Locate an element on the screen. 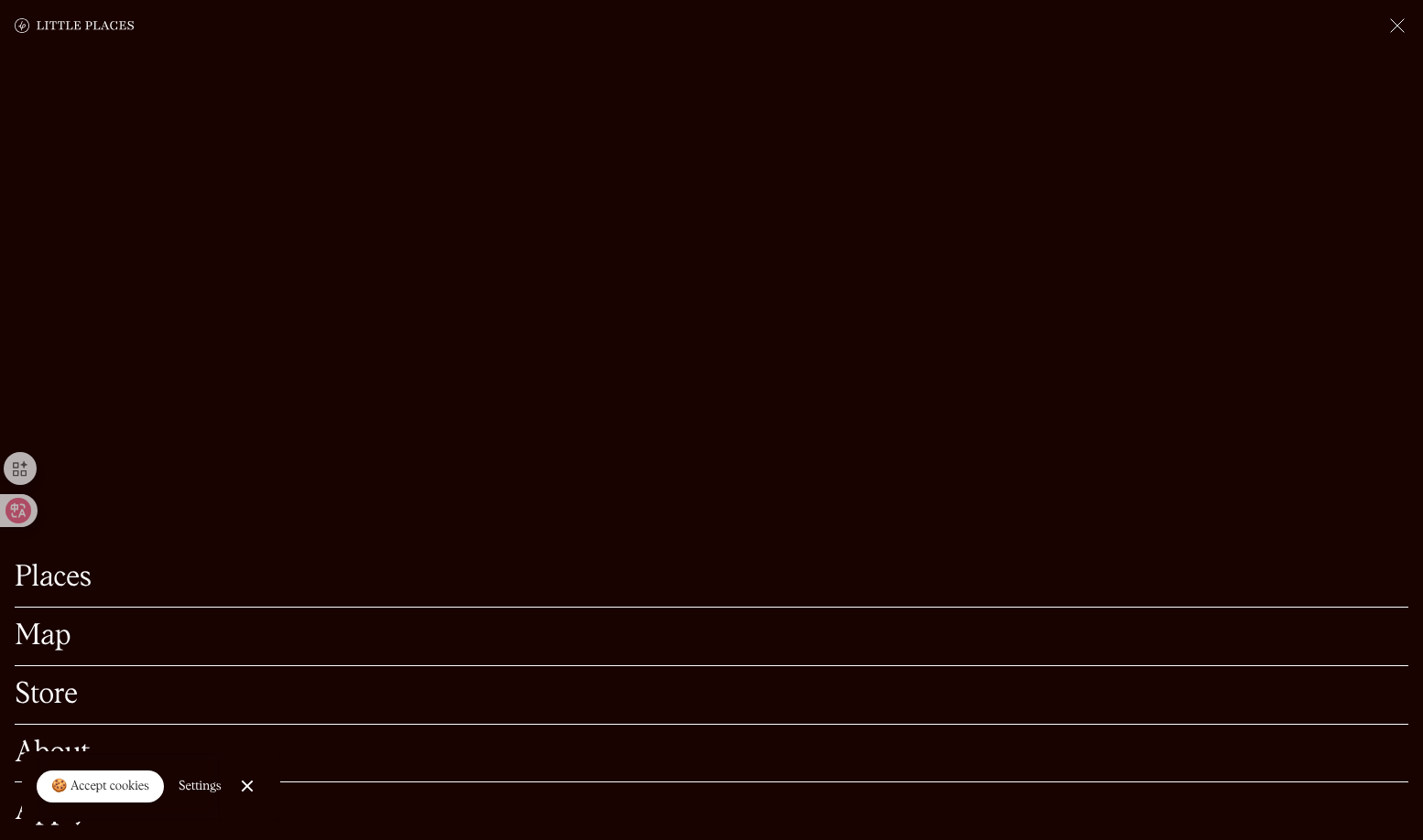 Image resolution: width=1423 pixels, height=840 pixels. a: Places is located at coordinates (712, 578).